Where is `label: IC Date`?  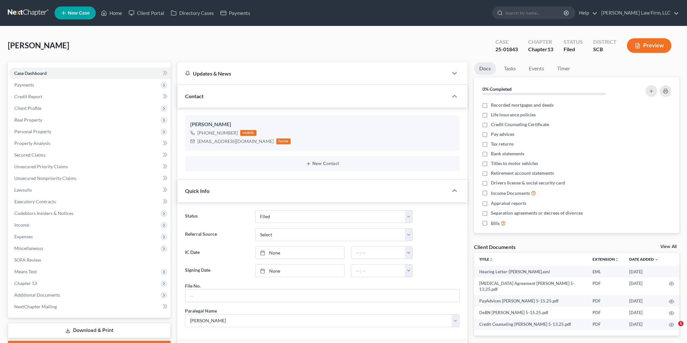 label: IC Date is located at coordinates (217, 253).